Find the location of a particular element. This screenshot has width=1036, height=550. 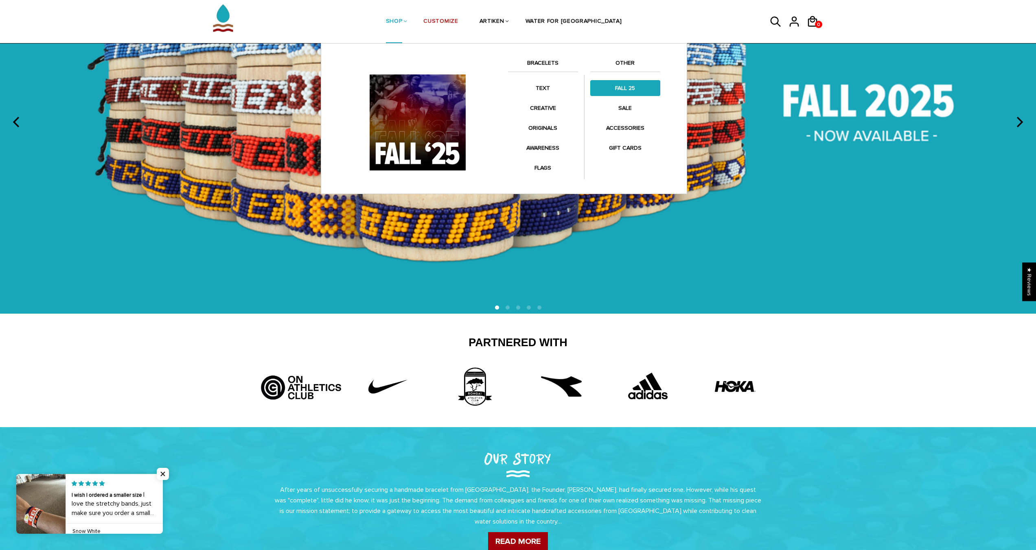

button: next is located at coordinates (1019, 122).